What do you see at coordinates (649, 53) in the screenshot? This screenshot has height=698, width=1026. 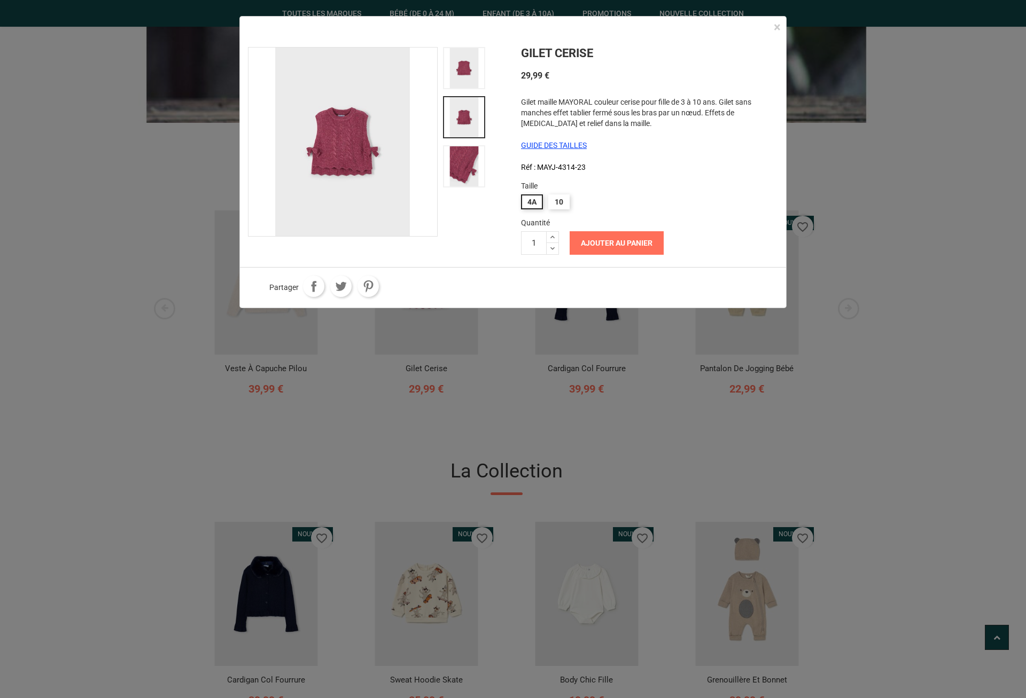 I see `h1: Gilet cerise` at bounding box center [649, 53].